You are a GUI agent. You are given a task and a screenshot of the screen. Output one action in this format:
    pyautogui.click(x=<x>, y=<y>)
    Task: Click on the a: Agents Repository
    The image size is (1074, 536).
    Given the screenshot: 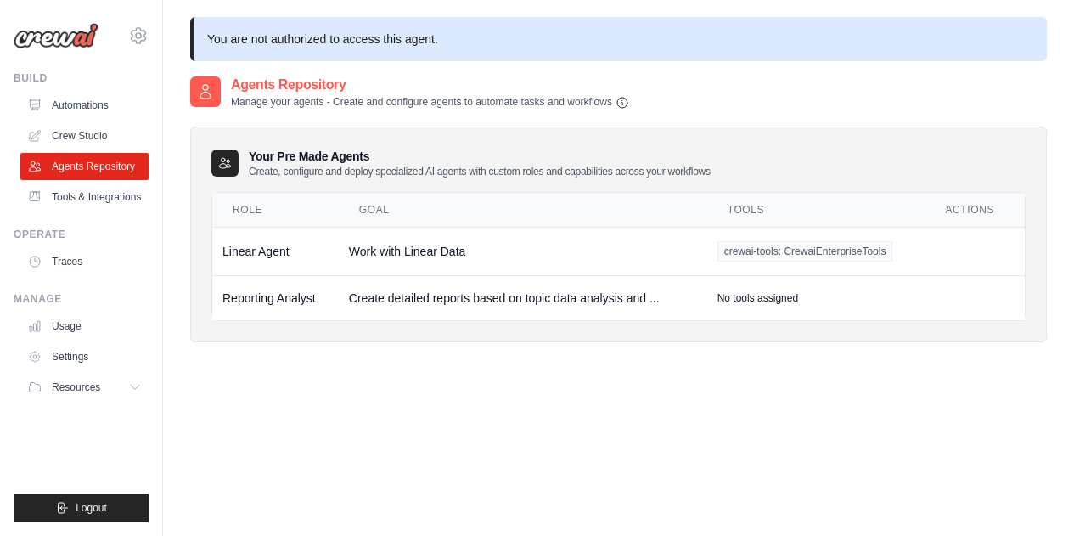 What is the action you would take?
    pyautogui.click(x=84, y=166)
    